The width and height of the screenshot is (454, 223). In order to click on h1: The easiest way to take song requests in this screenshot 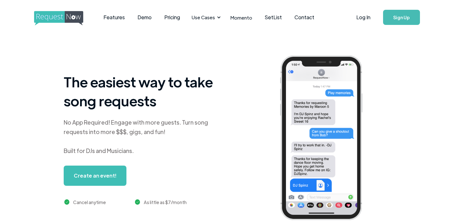, I will do `click(143, 91)`.